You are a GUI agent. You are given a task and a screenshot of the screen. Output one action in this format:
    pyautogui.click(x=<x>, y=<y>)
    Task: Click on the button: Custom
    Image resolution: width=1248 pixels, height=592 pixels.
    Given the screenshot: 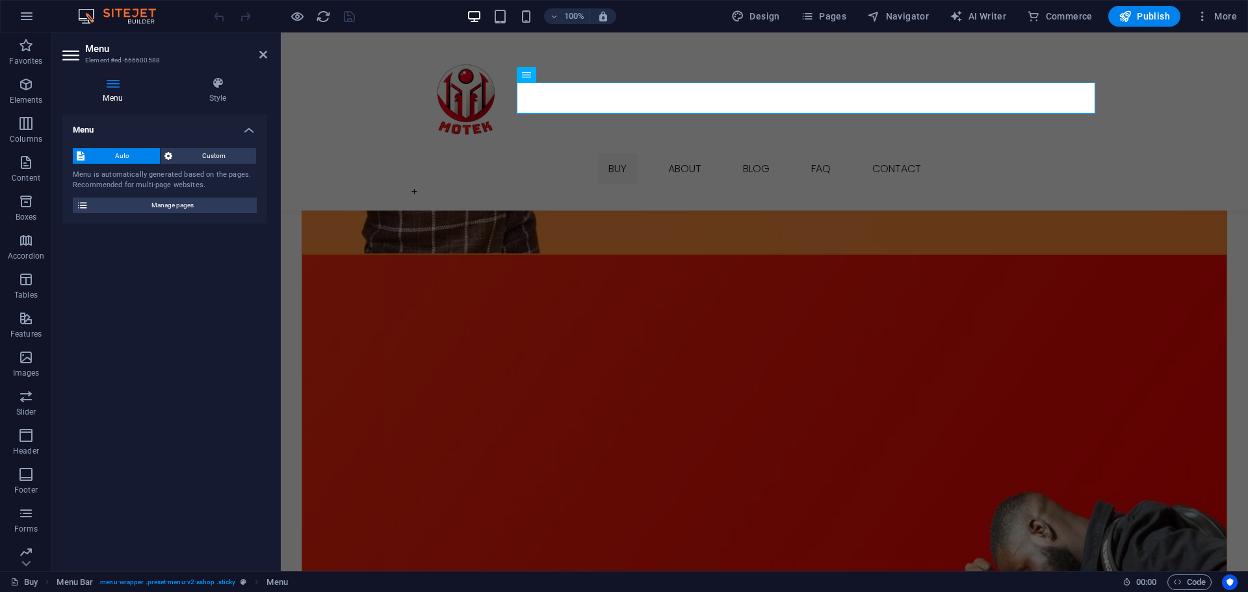 What is the action you would take?
    pyautogui.click(x=209, y=156)
    